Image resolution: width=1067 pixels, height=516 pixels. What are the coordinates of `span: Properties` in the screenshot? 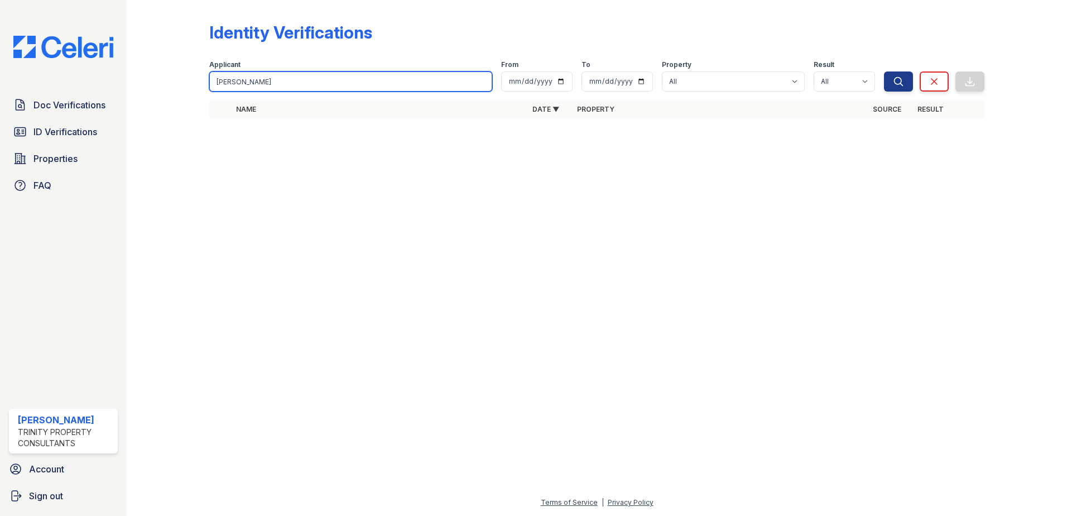 It's located at (55, 159).